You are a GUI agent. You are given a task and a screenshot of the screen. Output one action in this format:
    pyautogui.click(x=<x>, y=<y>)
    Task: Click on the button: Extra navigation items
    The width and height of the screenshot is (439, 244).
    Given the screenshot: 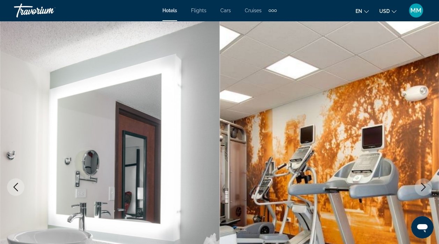 What is the action you would take?
    pyautogui.click(x=272, y=10)
    